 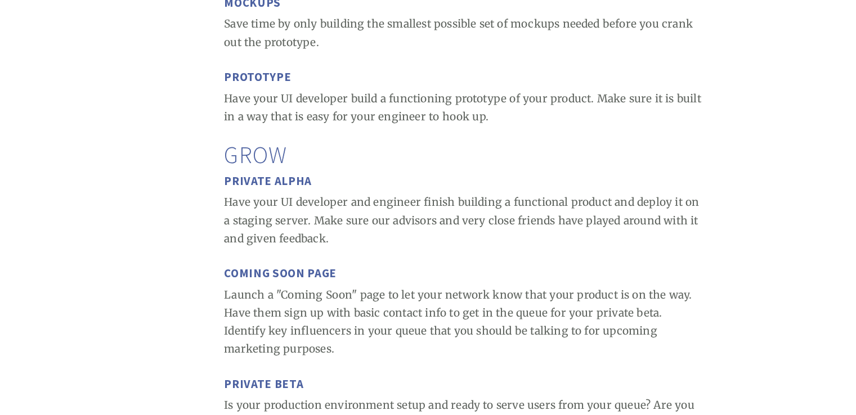 I want to click on h3: Private Alpha, so click(x=463, y=181).